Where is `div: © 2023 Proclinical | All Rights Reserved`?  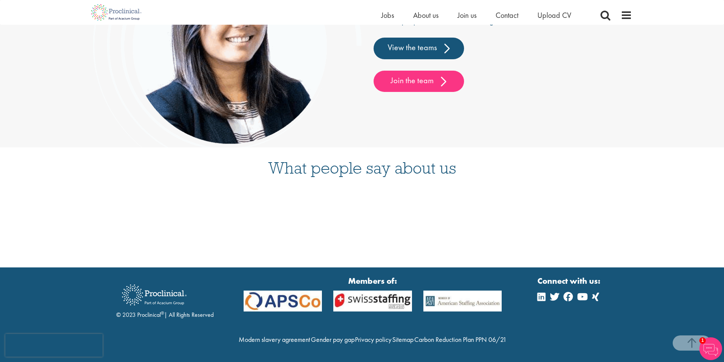
div: © 2023 Proclinical | All Rights Reserved is located at coordinates (165, 299).